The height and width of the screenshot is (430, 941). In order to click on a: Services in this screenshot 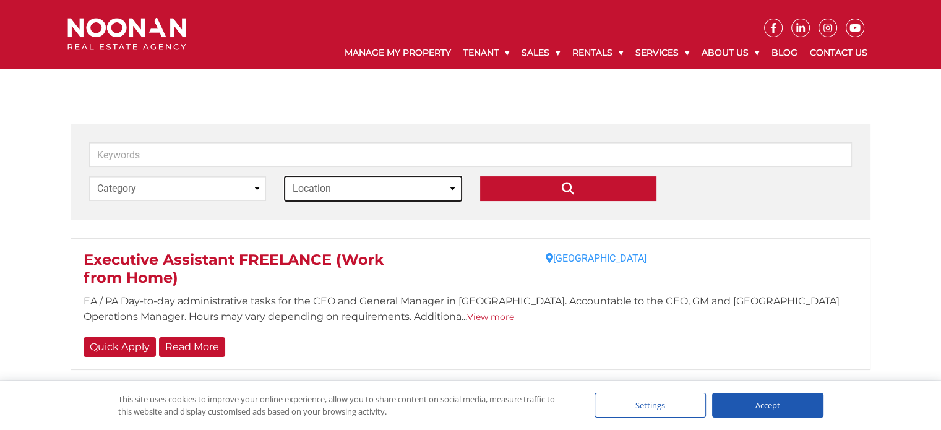, I will do `click(662, 53)`.